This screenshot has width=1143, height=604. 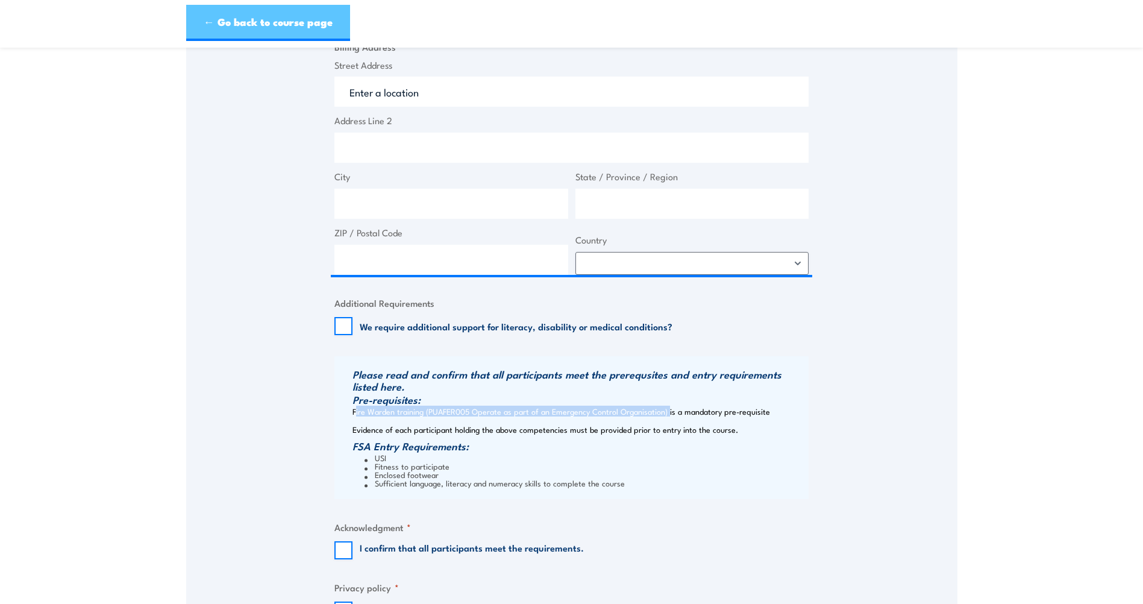 What do you see at coordinates (579, 380) in the screenshot?
I see `h3: Please read and confirm that all participants meet the prerequsites and entry requirements listed...` at bounding box center [579, 380].